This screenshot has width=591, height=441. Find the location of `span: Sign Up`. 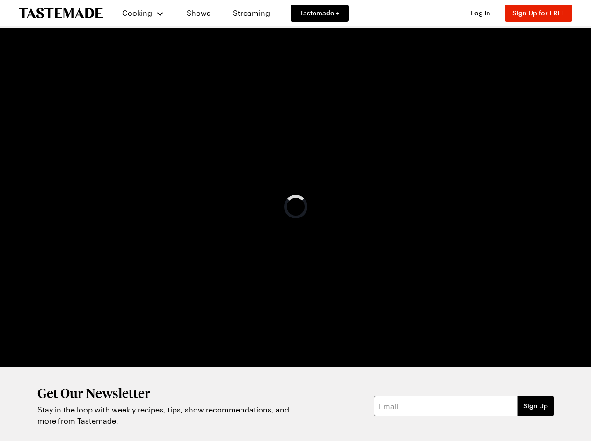

span: Sign Up is located at coordinates (535, 406).